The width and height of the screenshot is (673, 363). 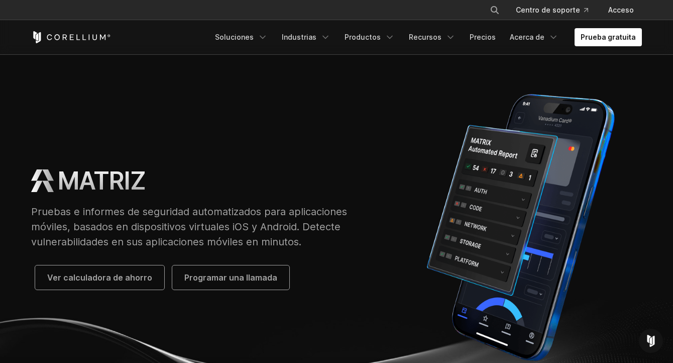 I want to click on font: Pruebas e informes de seguridad automatizados para aplicaciones móviles, basados ​​en dispositivo..., so click(x=189, y=226).